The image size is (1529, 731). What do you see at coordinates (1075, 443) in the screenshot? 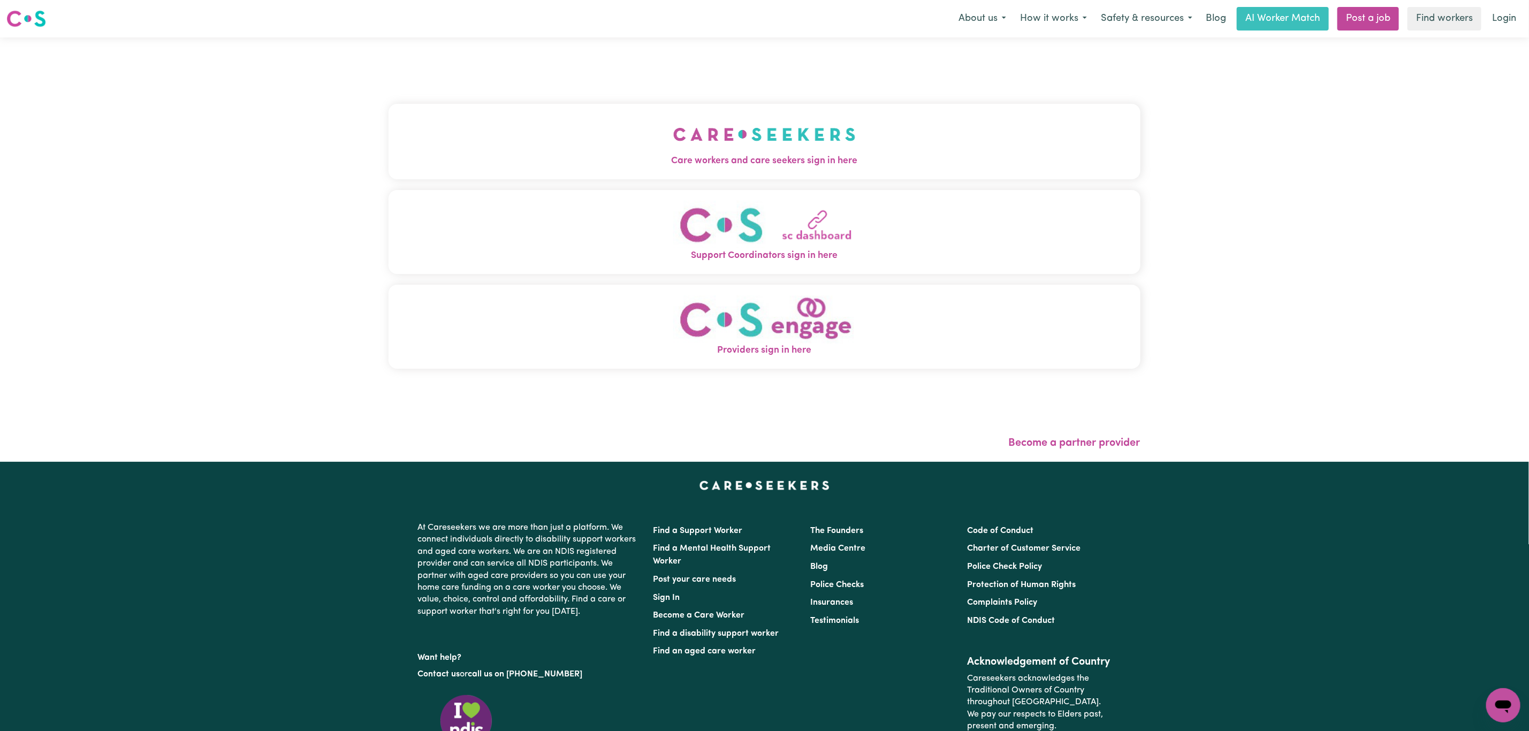
I see `a: Become a partner provider` at bounding box center [1075, 443].